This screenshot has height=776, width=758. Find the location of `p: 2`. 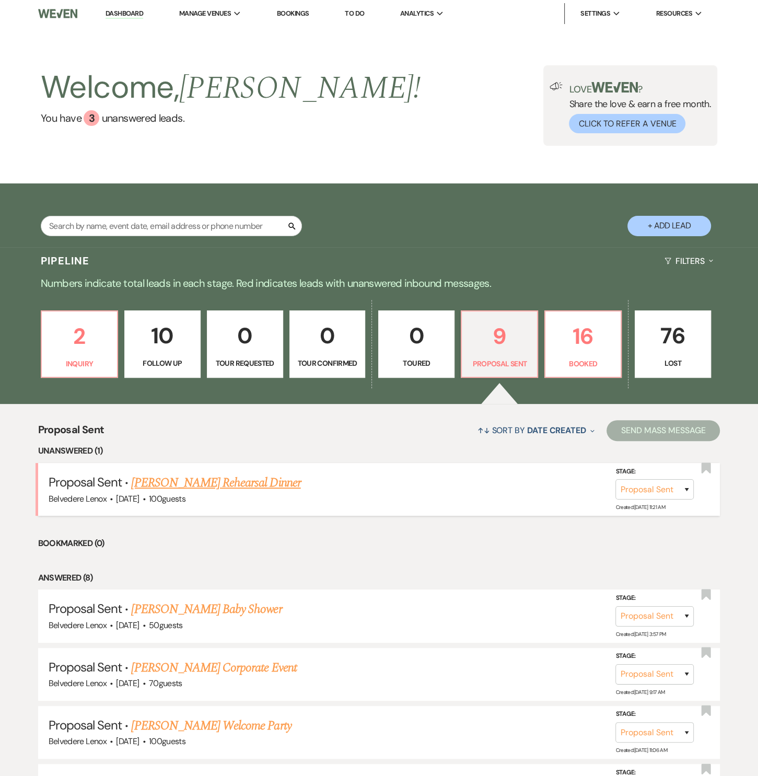

p: 2 is located at coordinates (79, 336).